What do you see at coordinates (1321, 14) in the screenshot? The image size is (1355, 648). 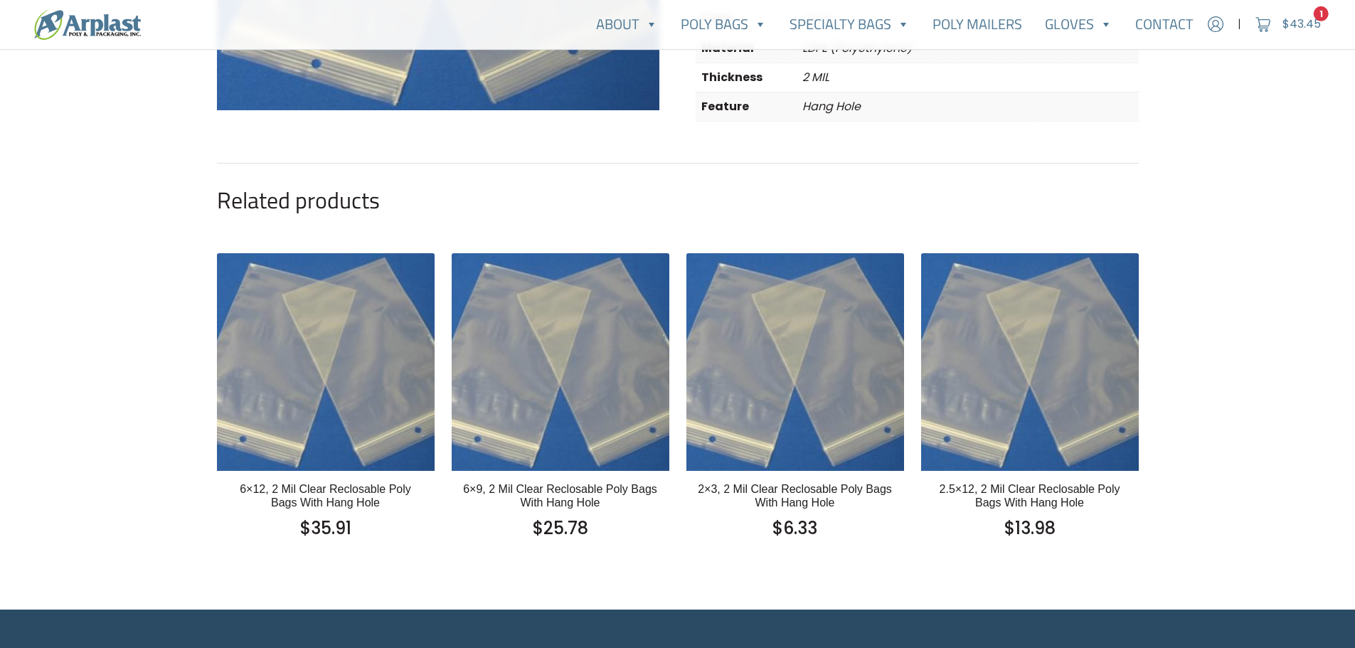 I see `span: 1` at bounding box center [1321, 14].